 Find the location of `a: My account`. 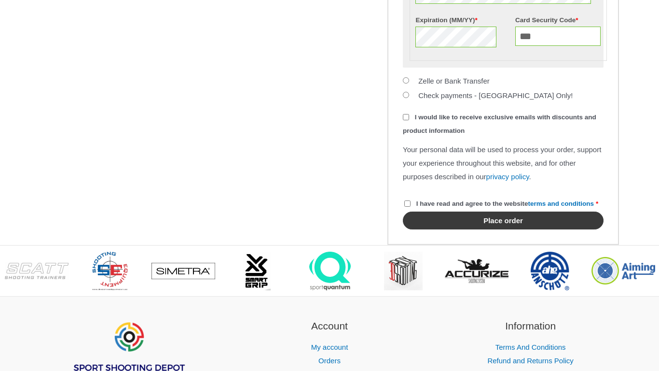

a: My account is located at coordinates (330, 347).